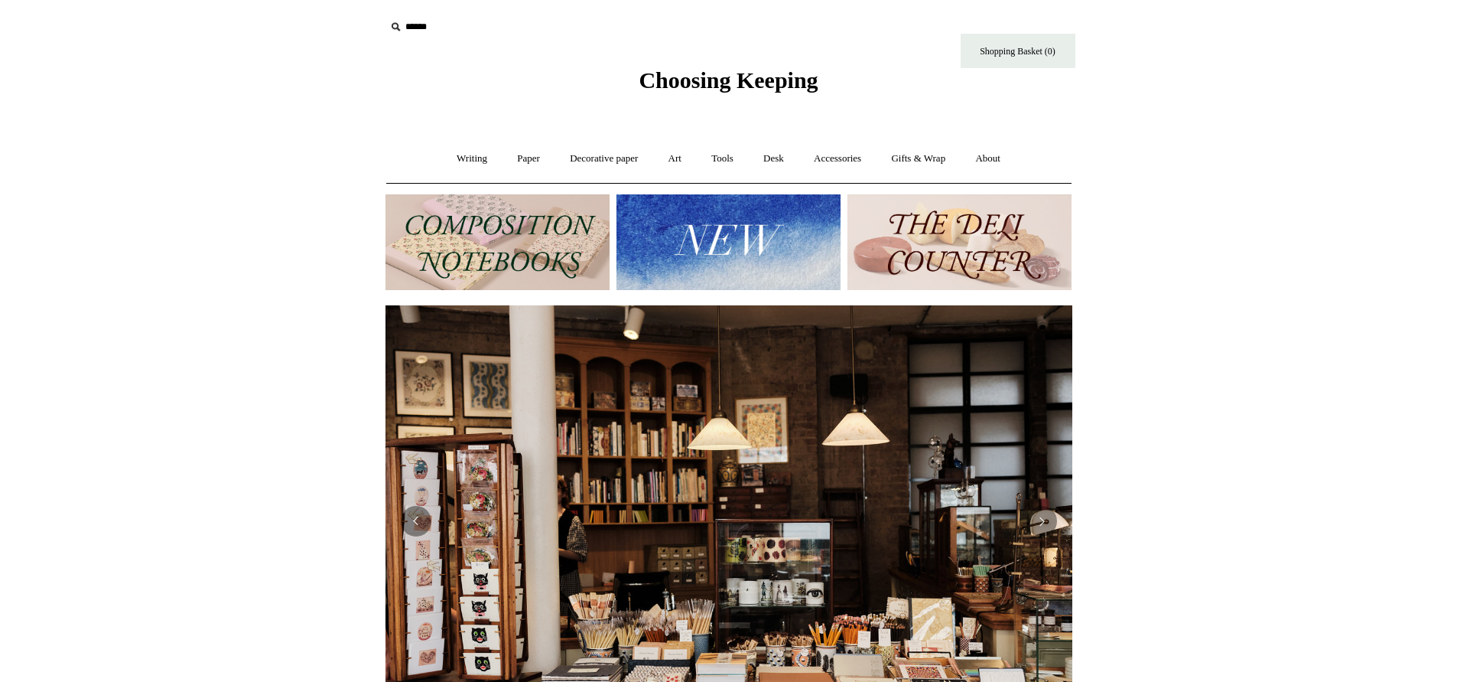 The image size is (1457, 682). I want to click on a: Paper, so click(529, 158).